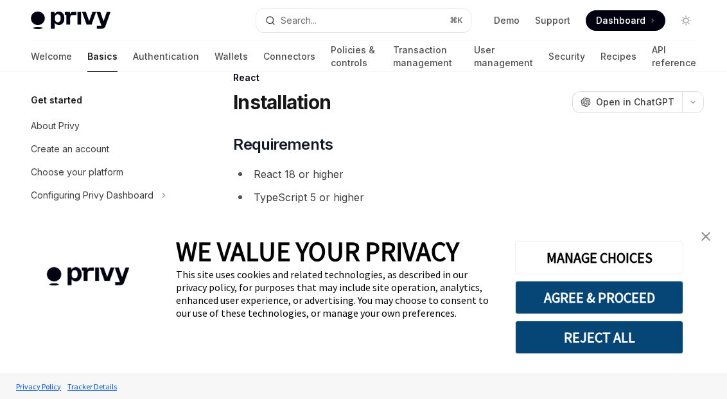 This screenshot has width=727, height=399. What do you see at coordinates (468, 174) in the screenshot?
I see `li: React 18 or higher` at bounding box center [468, 174].